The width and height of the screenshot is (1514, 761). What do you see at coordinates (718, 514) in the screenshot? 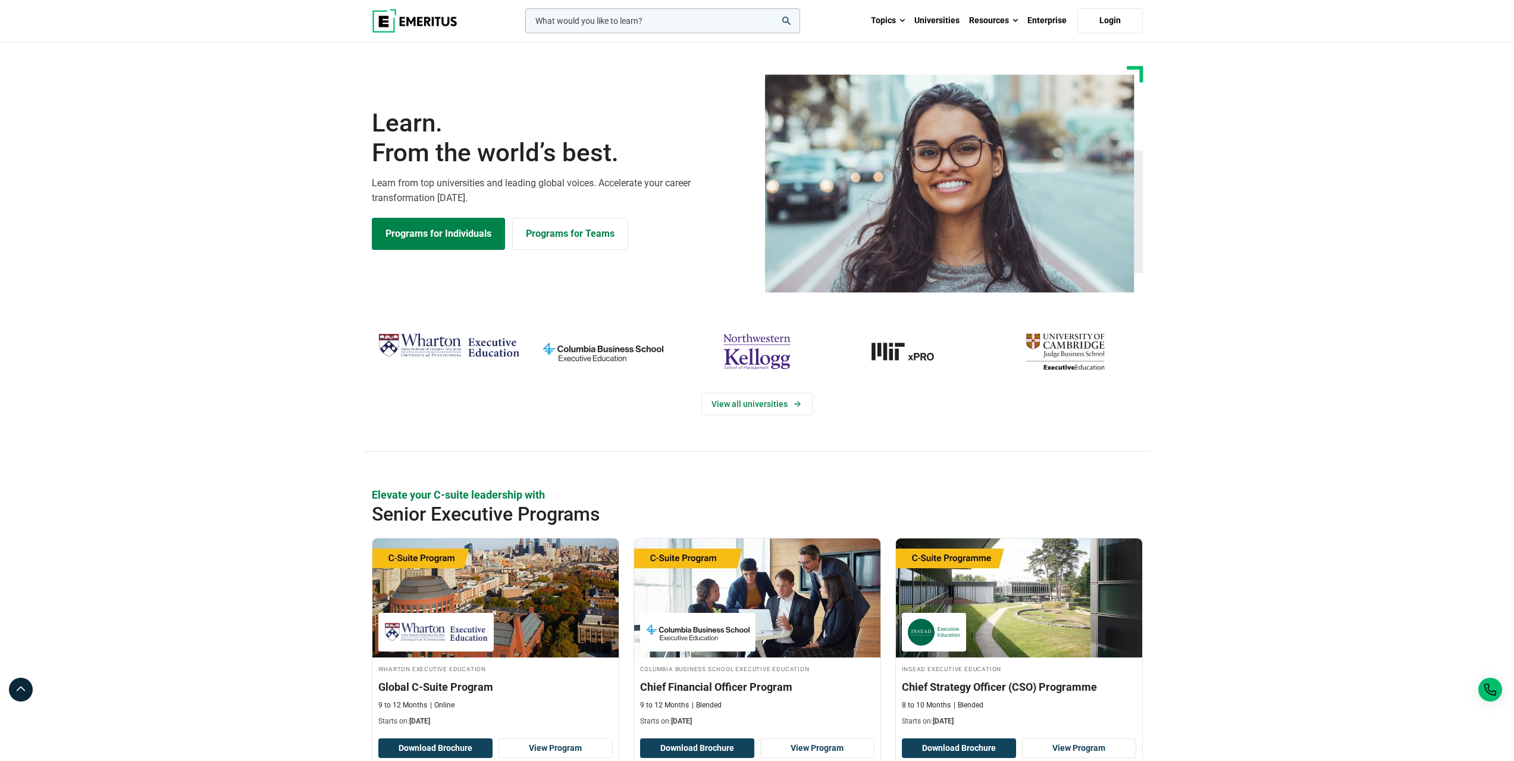
I see `h2: Senior Executive Programs` at bounding box center [718, 514].